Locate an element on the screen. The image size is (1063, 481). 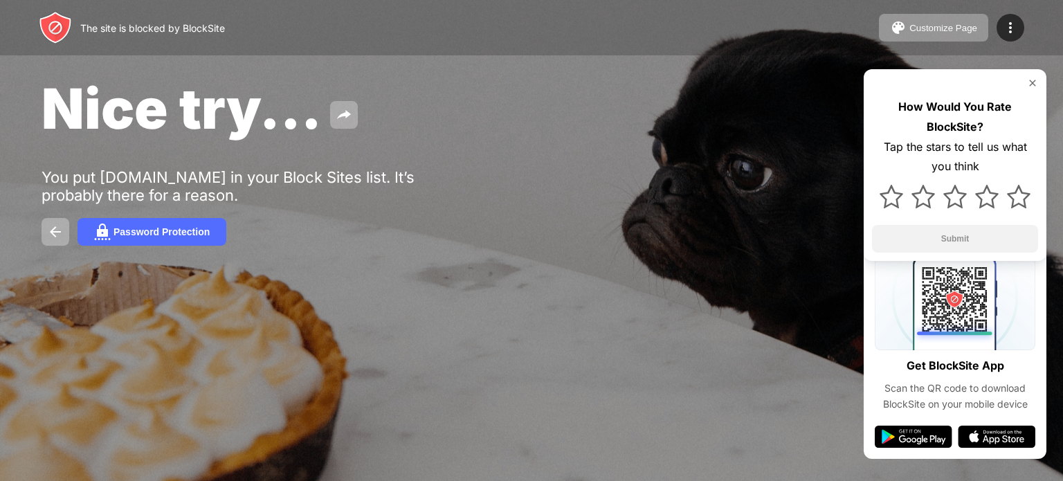
img: password.svg is located at coordinates (102, 232).